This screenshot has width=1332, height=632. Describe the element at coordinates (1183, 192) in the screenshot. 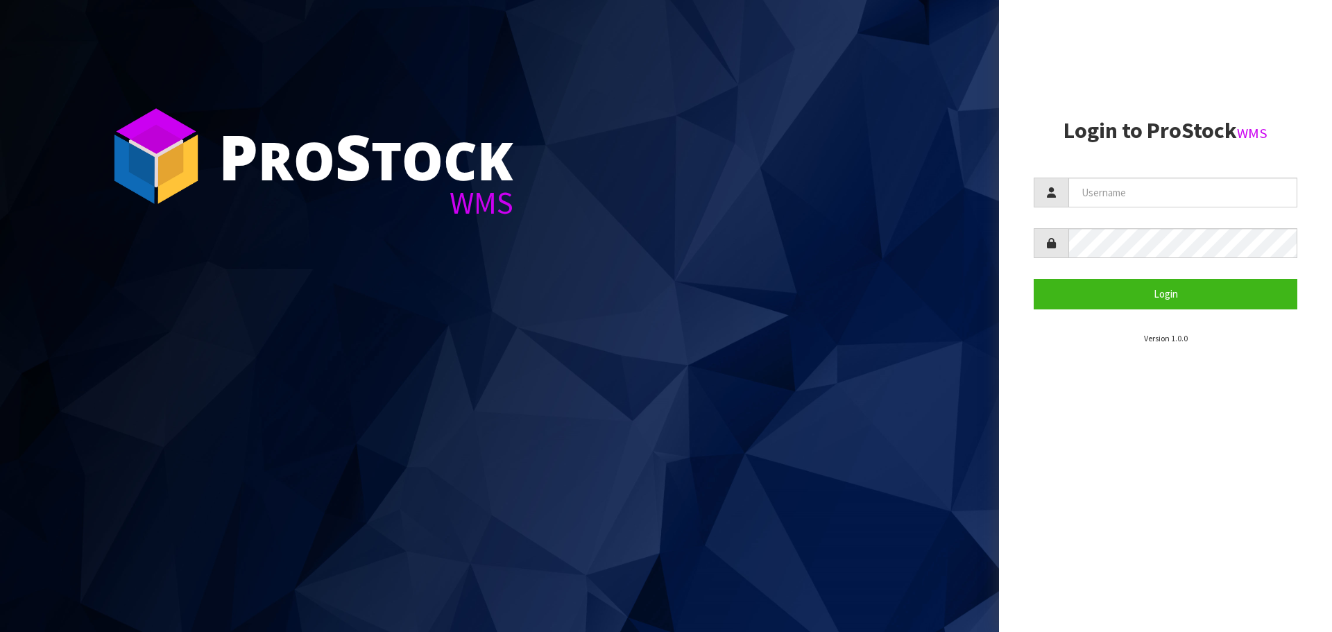

I see `input: Username` at that location.